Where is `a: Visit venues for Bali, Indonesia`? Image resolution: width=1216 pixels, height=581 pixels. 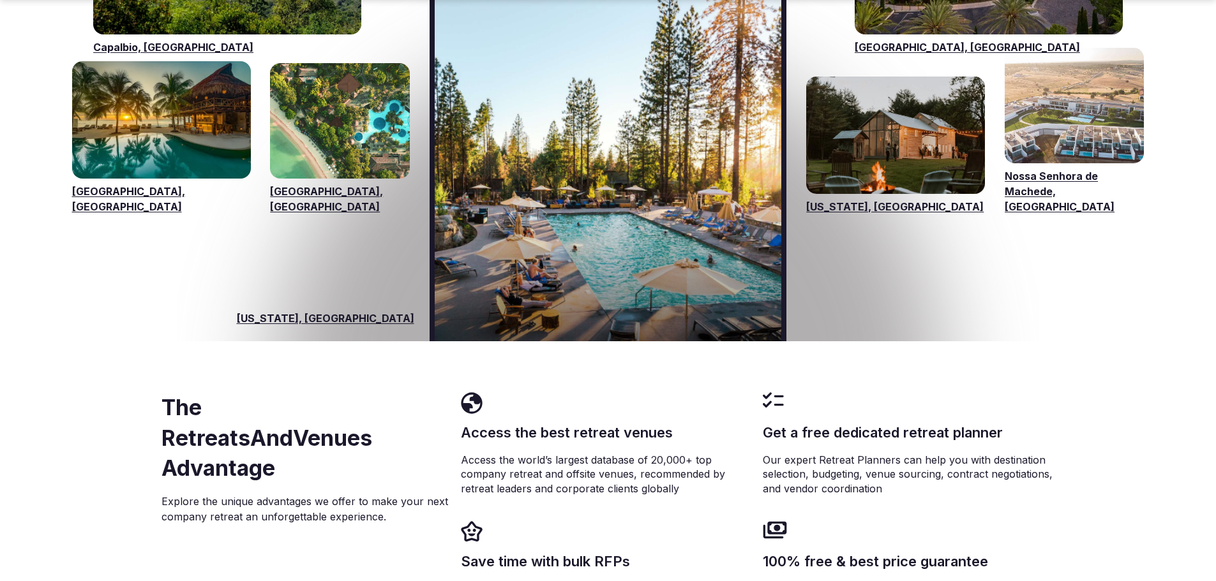 a: Visit venues for Bali, Indonesia is located at coordinates (340, 121).